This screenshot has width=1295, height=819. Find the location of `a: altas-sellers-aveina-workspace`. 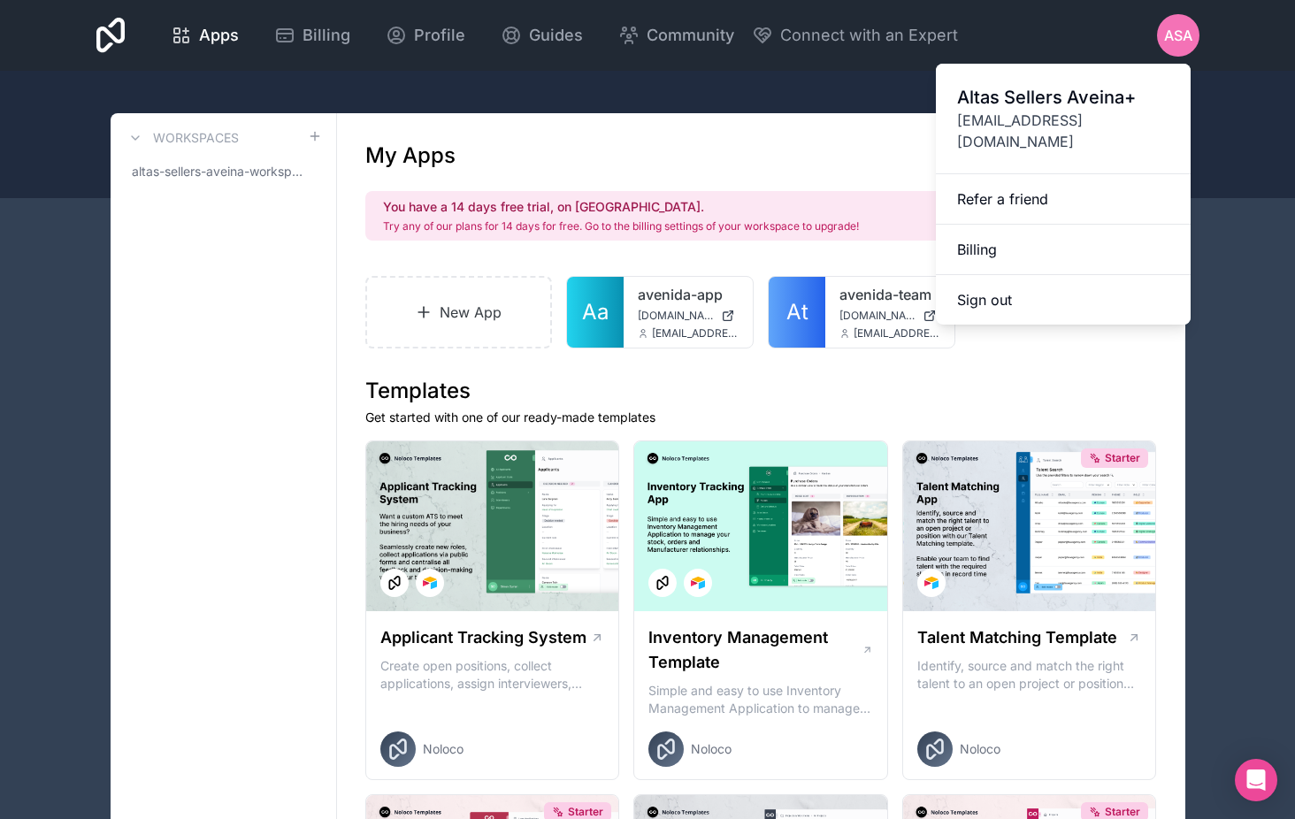

a: altas-sellers-aveina-workspace is located at coordinates (223, 172).